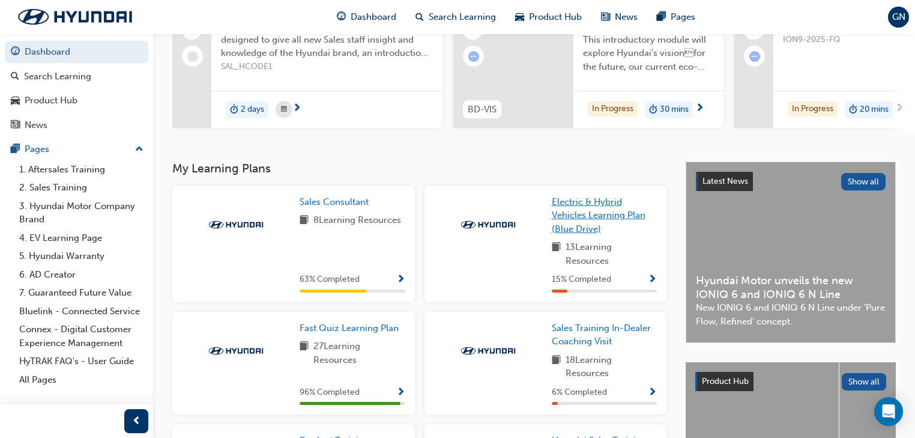  What do you see at coordinates (791, 252) in the screenshot?
I see `a: Latest NewsShow allHyundai Motor unveils the new IONIQ 6 and IONIQ 6 N LineNew IONIQ 6 and IONIQ ...` at bounding box center [791, 252].